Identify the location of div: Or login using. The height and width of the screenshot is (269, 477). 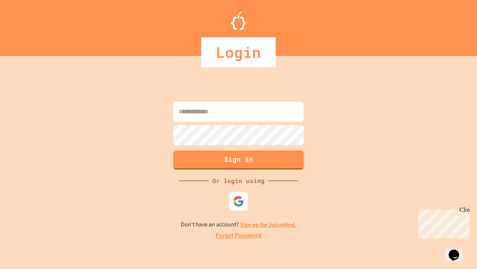
(239, 181).